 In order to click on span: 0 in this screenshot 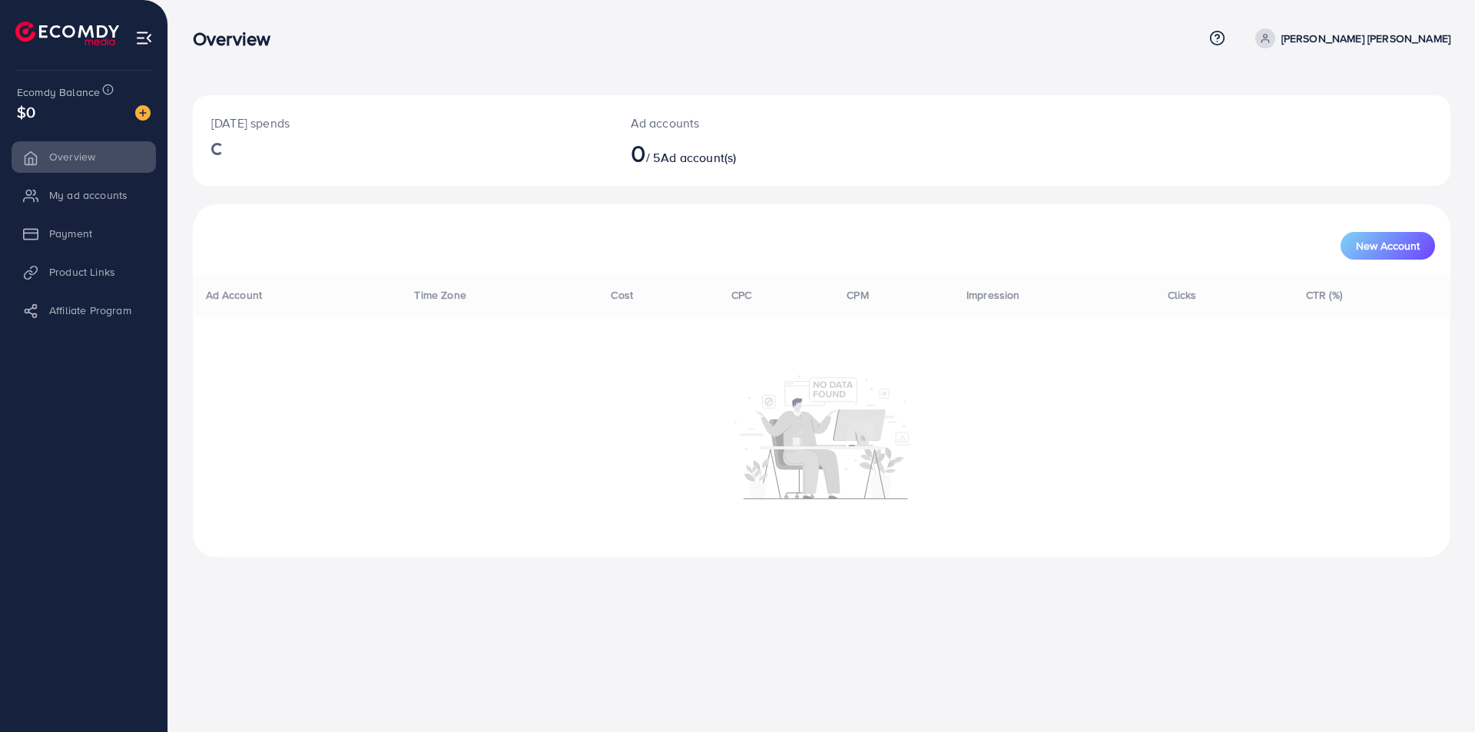, I will do `click(638, 153)`.